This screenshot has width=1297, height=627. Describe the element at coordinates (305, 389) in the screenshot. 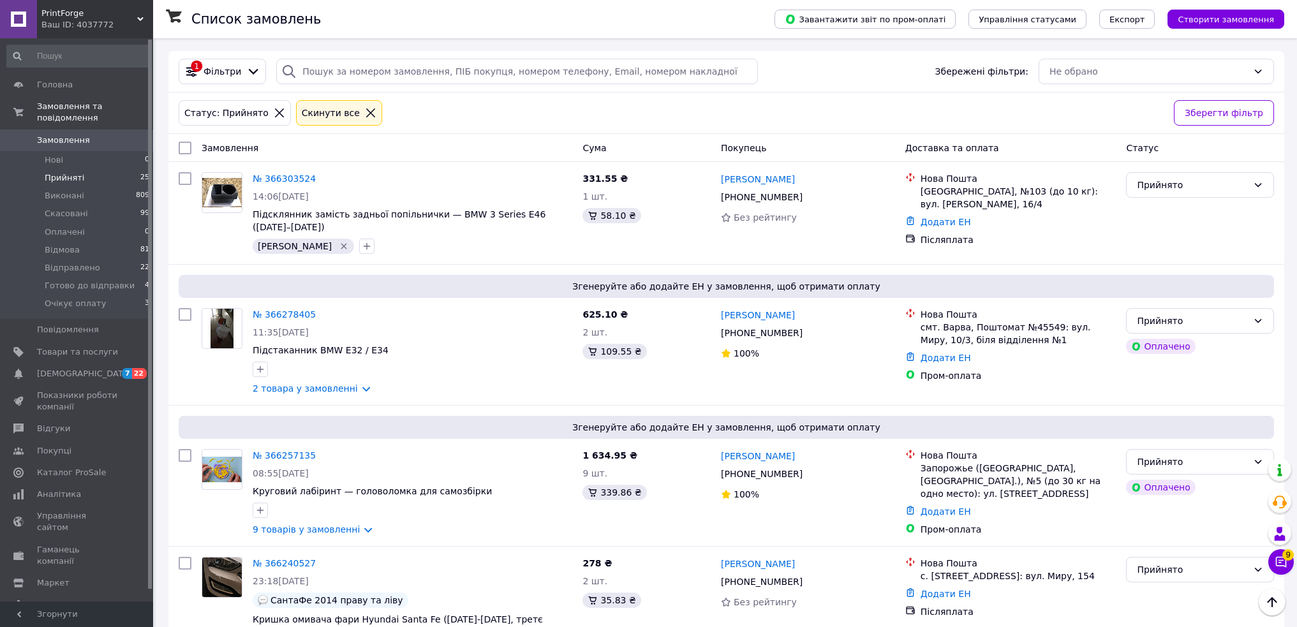

I see `a: 2 товара у замовленні` at that location.